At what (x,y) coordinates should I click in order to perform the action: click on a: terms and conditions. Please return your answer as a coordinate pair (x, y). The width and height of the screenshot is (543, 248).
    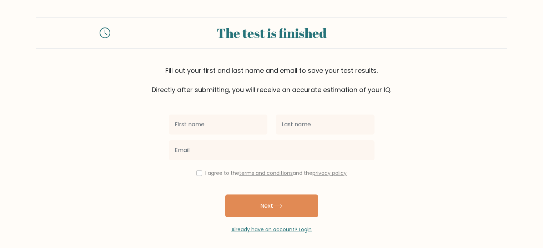
    Looking at the image, I should click on (266, 173).